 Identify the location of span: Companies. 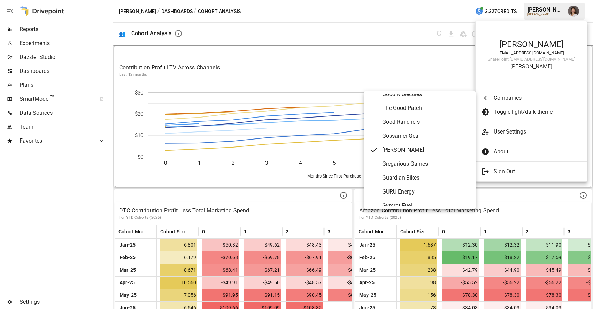
(538, 98).